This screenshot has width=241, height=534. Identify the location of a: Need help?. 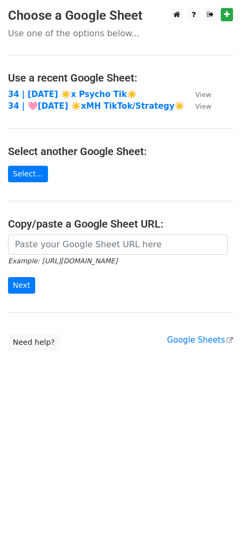
(34, 342).